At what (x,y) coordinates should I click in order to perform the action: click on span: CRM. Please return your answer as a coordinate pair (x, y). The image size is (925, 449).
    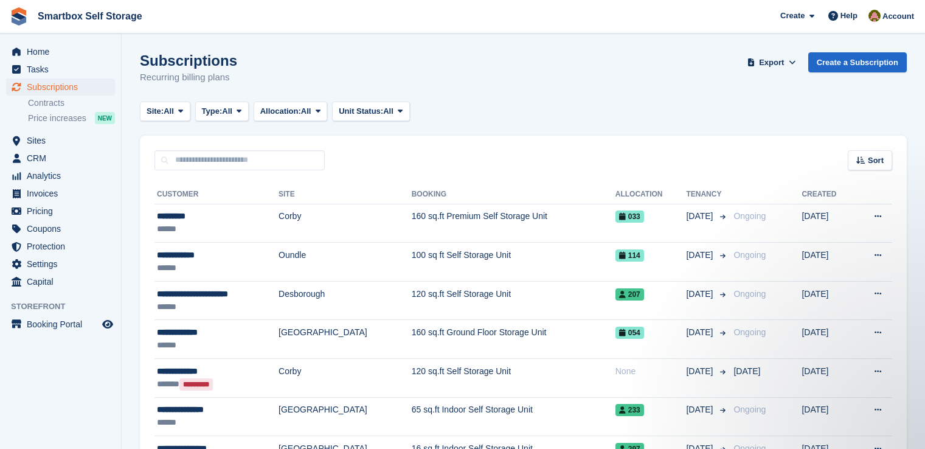
    Looking at the image, I should click on (63, 158).